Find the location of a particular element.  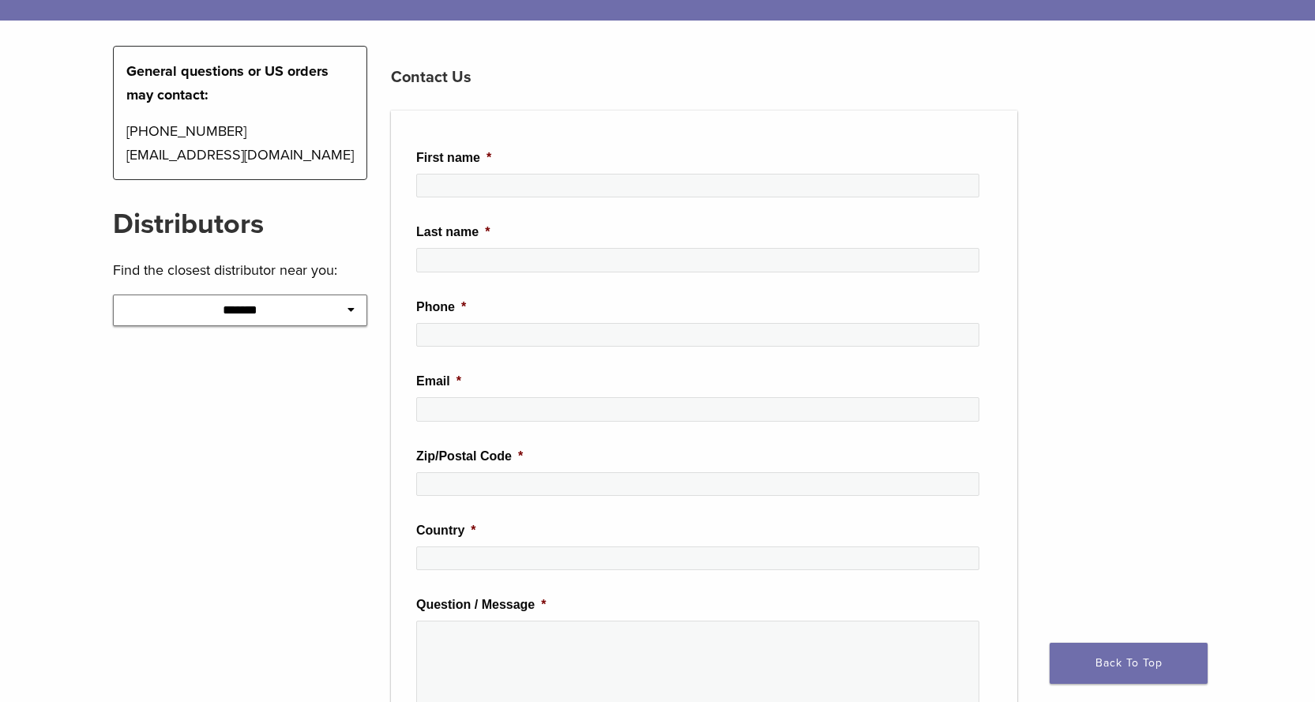

a: Back To Top is located at coordinates (1128, 663).